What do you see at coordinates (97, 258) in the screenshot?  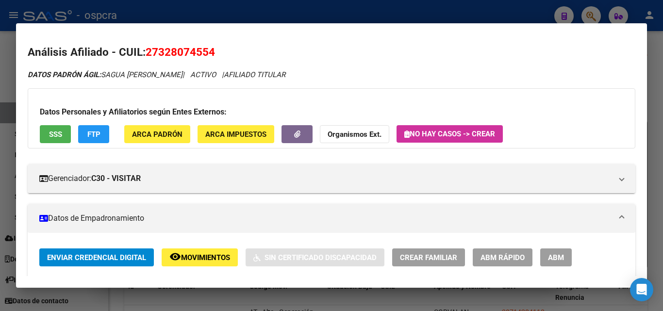 I see `span: Enviar Credencial Digital` at bounding box center [97, 258].